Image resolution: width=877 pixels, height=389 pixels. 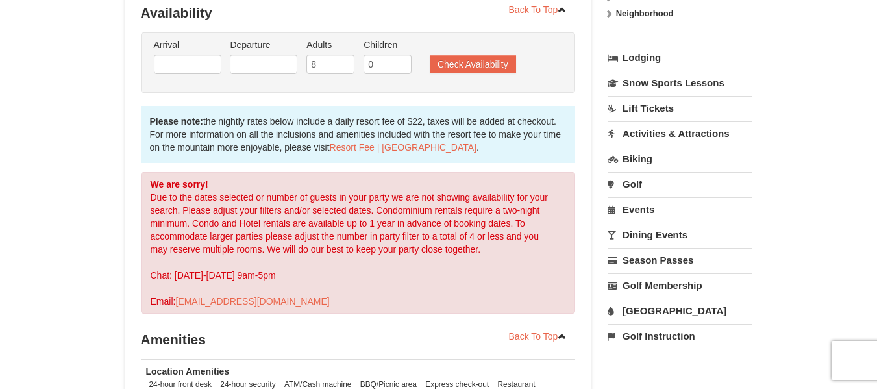 I want to click on div: Due to the dates selected or number of guests in your party we are not showing availability for y..., so click(x=358, y=243).